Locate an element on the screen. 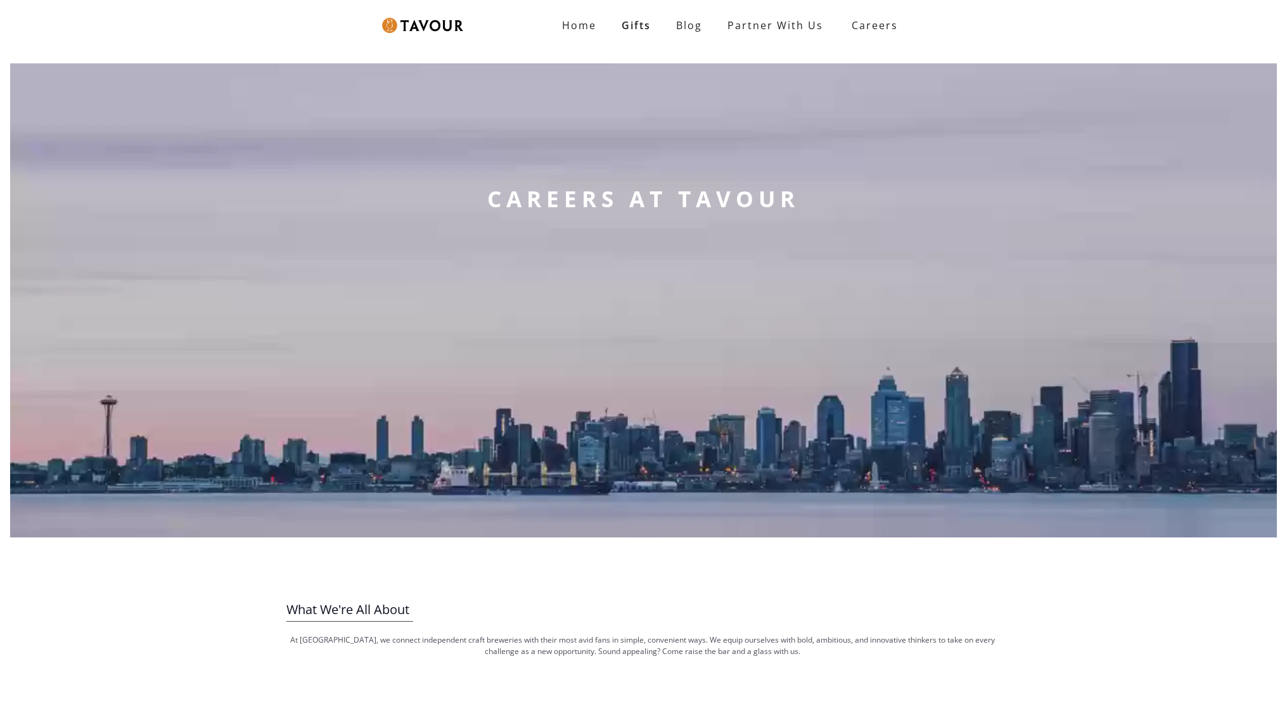  a: Home is located at coordinates (579, 25).